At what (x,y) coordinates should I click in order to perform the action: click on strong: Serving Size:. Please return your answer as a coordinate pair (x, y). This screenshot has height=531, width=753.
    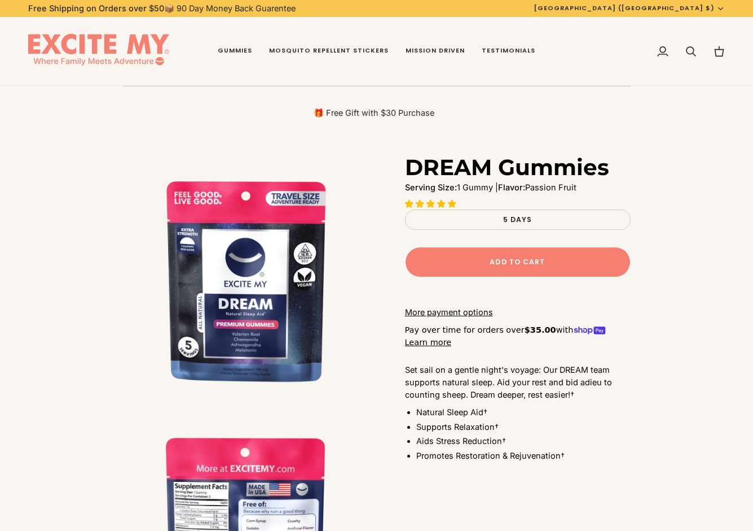
    Looking at the image, I should click on (431, 187).